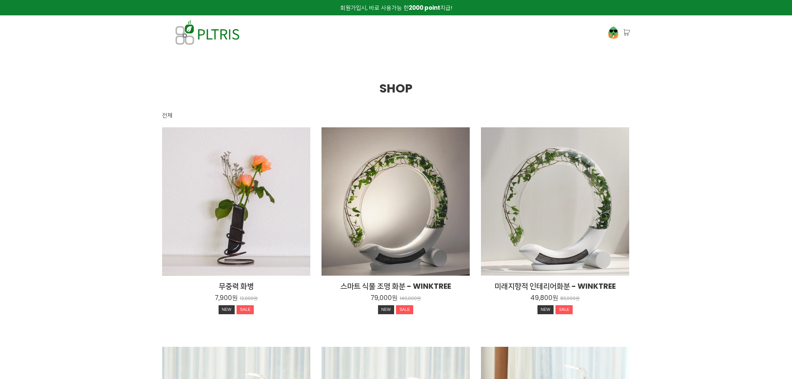  I want to click on a: 미래지향적 인테리어화분 - WINKTREE 49,800원 83,000원 NEWSALE, so click(555, 298).